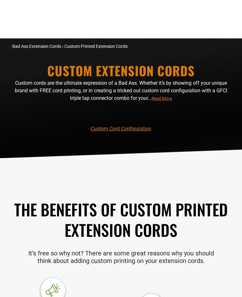 This screenshot has width=242, height=297. I want to click on p: Custom cords are the ultimate expression of a Bad Ass. Whether it’s by showing off your unique br..., so click(121, 91).